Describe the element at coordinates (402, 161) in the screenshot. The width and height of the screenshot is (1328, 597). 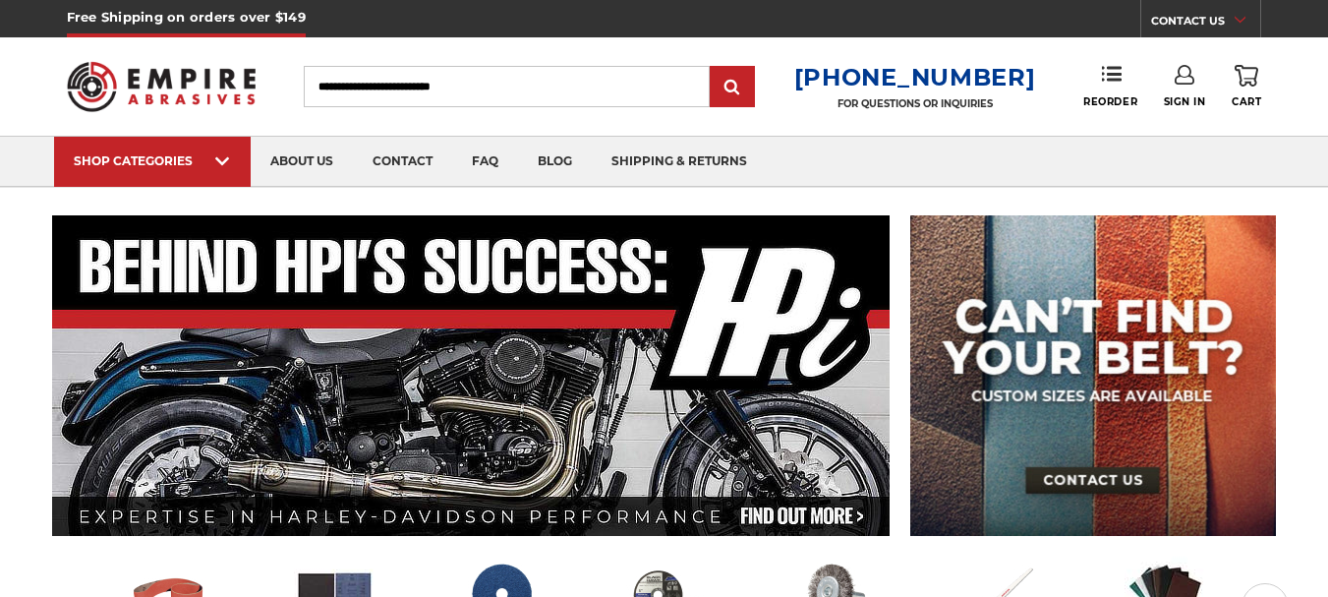
I see `a: contact` at that location.